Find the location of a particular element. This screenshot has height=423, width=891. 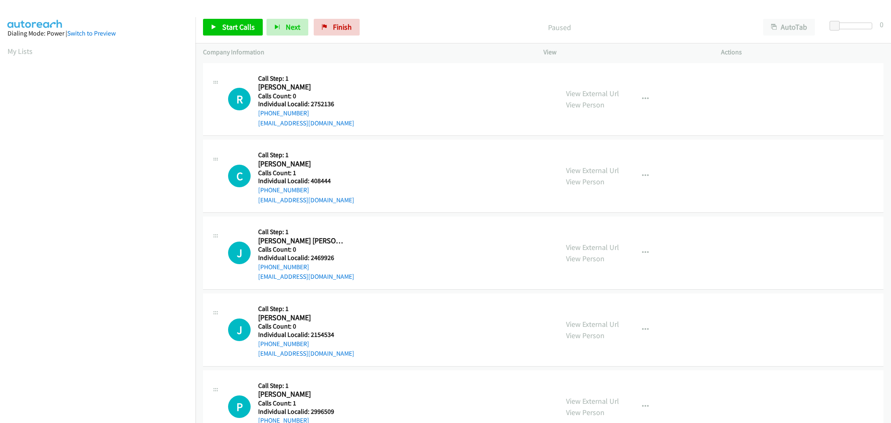

a: Start Calls is located at coordinates (233, 27).